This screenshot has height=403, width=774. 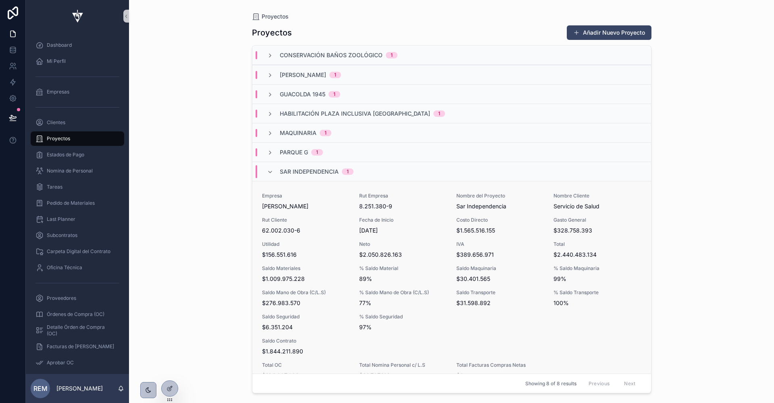 I want to click on span: Total, so click(x=597, y=244).